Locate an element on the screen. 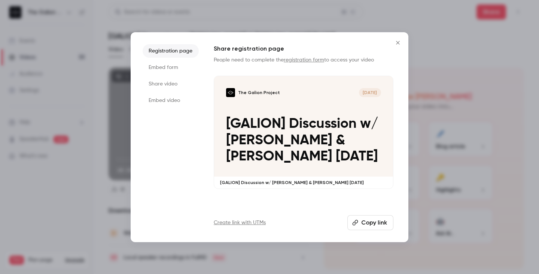 This screenshot has height=274, width=539. li: Embed form is located at coordinates (171, 67).